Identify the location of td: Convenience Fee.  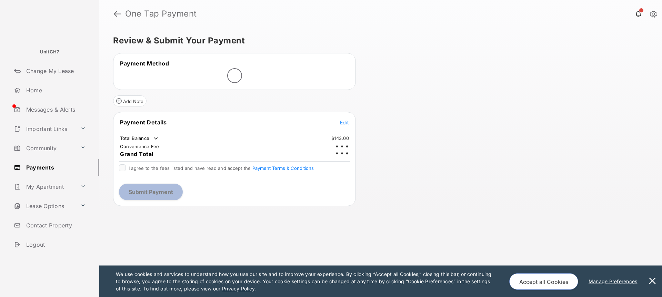
(140, 147).